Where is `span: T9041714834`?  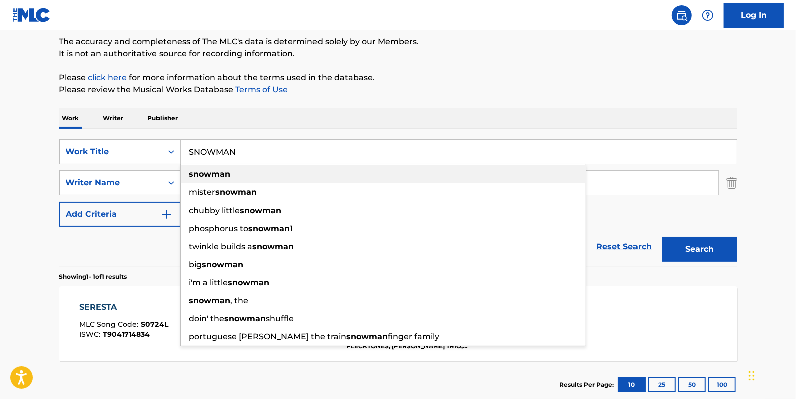
span: T9041714834 is located at coordinates (126, 335).